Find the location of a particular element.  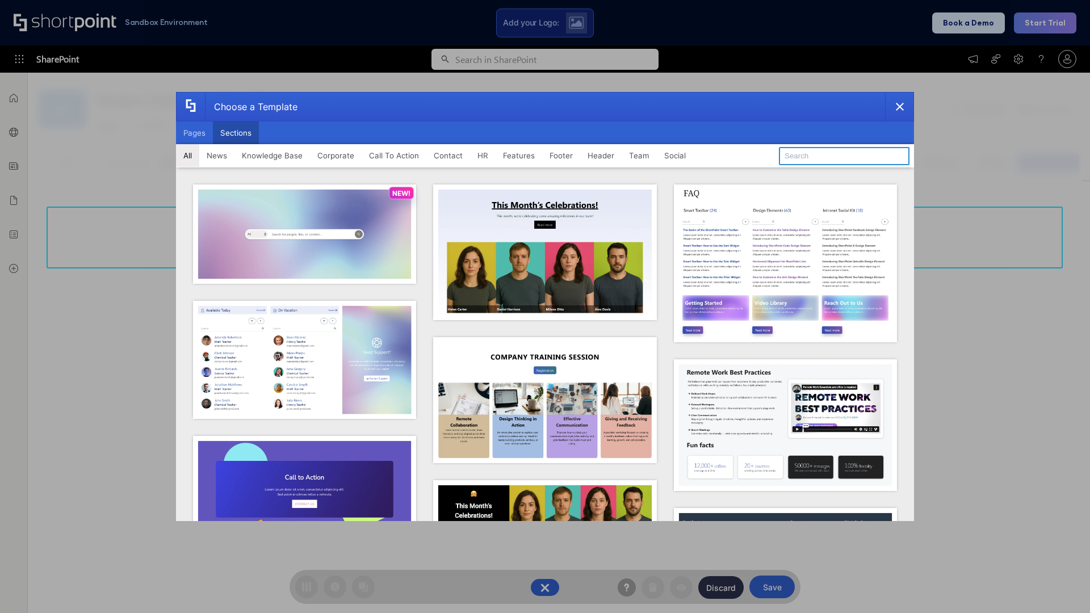

button: Header is located at coordinates (601, 156).